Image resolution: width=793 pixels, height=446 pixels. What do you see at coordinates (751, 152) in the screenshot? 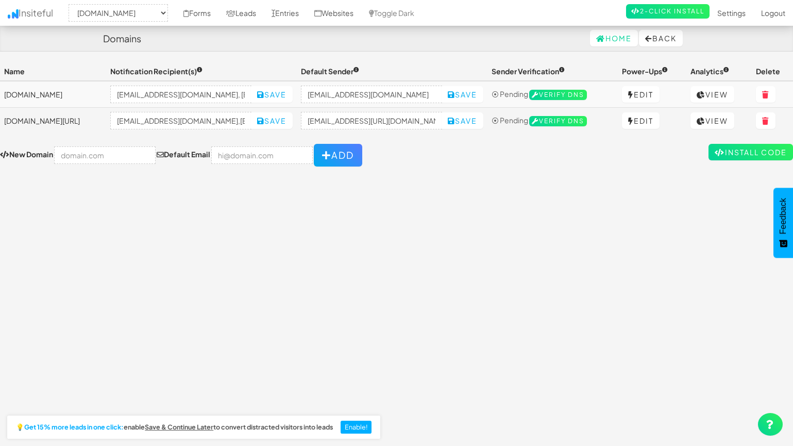
I see `a: Install Code` at bounding box center [751, 152].